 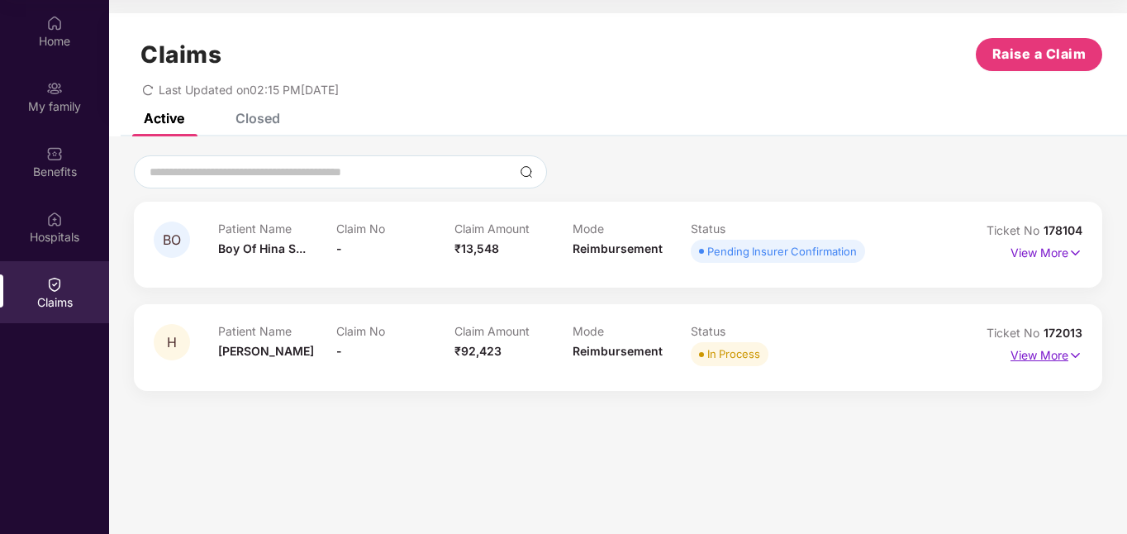 What do you see at coordinates (478, 350) in the screenshot?
I see `span: ₹92,423` at bounding box center [478, 350].